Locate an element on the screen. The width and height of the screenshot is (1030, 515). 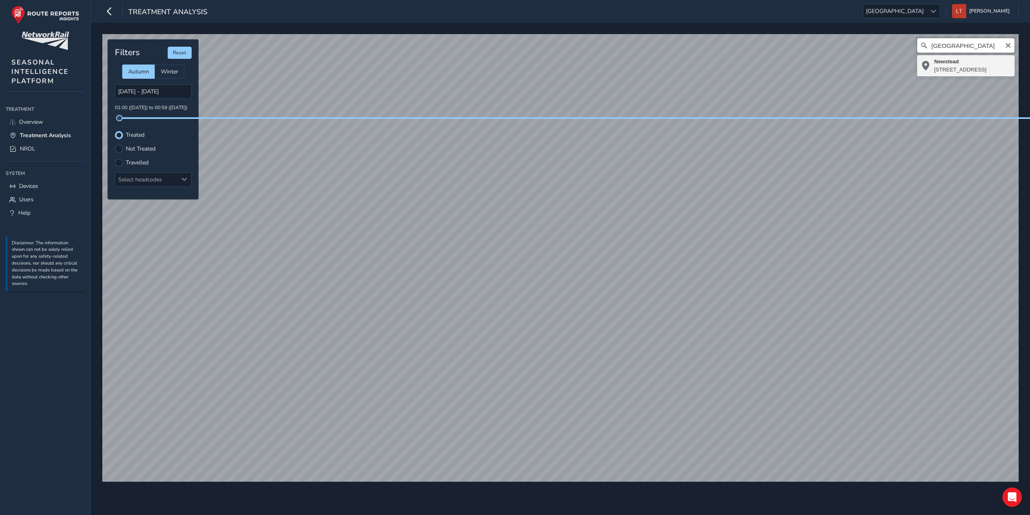
div: Open Intercom Messenger is located at coordinates (1012, 497).